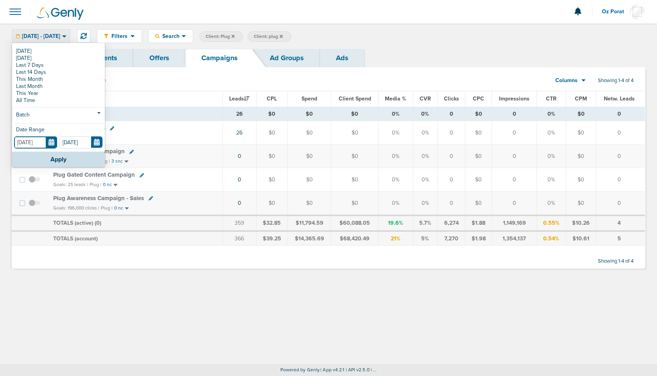 The height and width of the screenshot is (376, 657). Describe the element at coordinates (451, 239) in the screenshot. I see `td: 7,270` at that location.